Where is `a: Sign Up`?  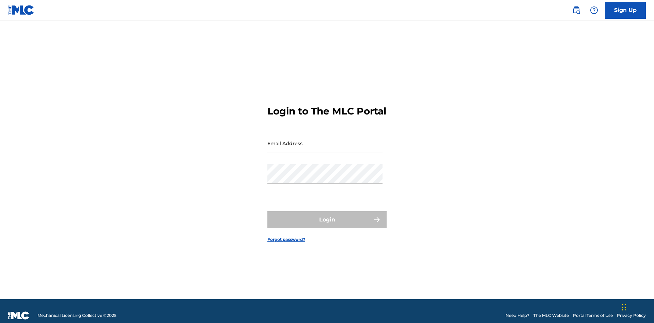 a: Sign Up is located at coordinates (625, 10).